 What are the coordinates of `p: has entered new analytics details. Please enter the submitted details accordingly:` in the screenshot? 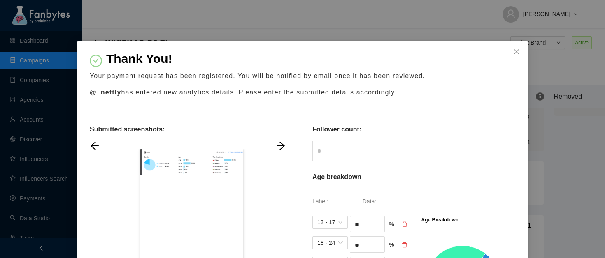 It's located at (302, 93).